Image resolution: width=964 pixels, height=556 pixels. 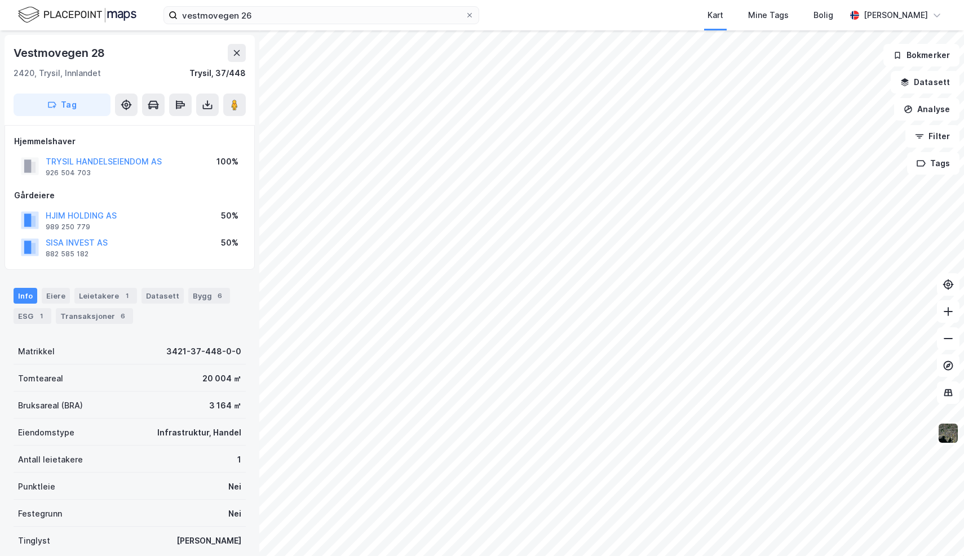 I want to click on button: Analyse, so click(x=927, y=109).